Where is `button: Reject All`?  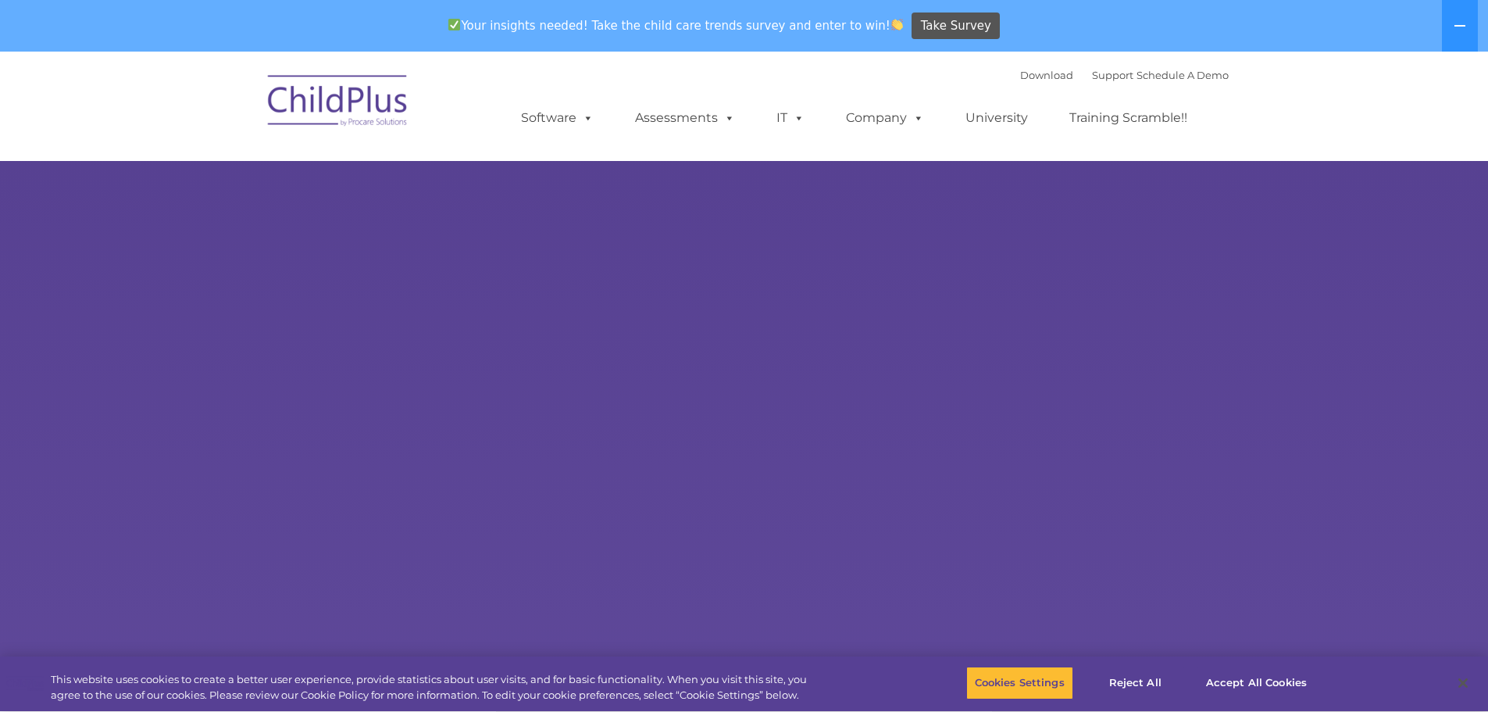
button: Reject All is located at coordinates (1135, 683).